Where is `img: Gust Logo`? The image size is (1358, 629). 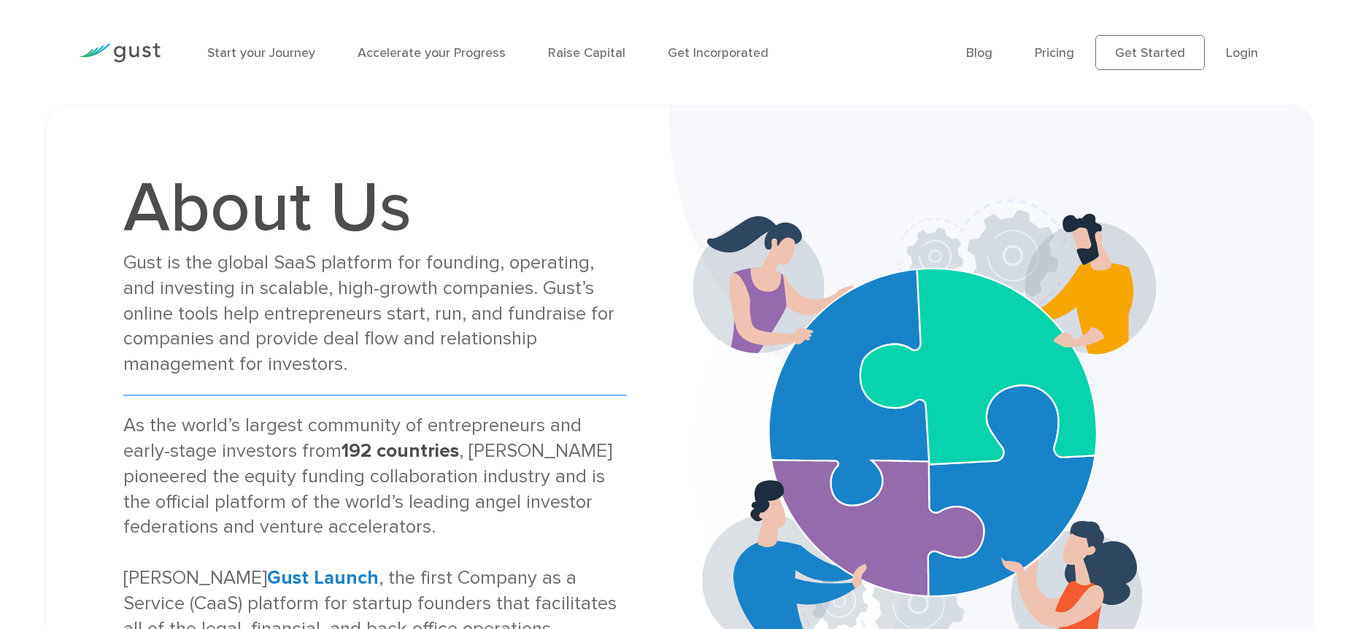 img: Gust Logo is located at coordinates (120, 53).